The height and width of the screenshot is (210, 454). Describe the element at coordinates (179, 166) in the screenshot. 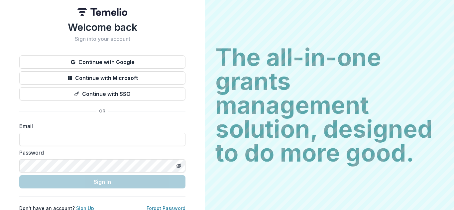

I see `button: Toggle password visibility` at that location.